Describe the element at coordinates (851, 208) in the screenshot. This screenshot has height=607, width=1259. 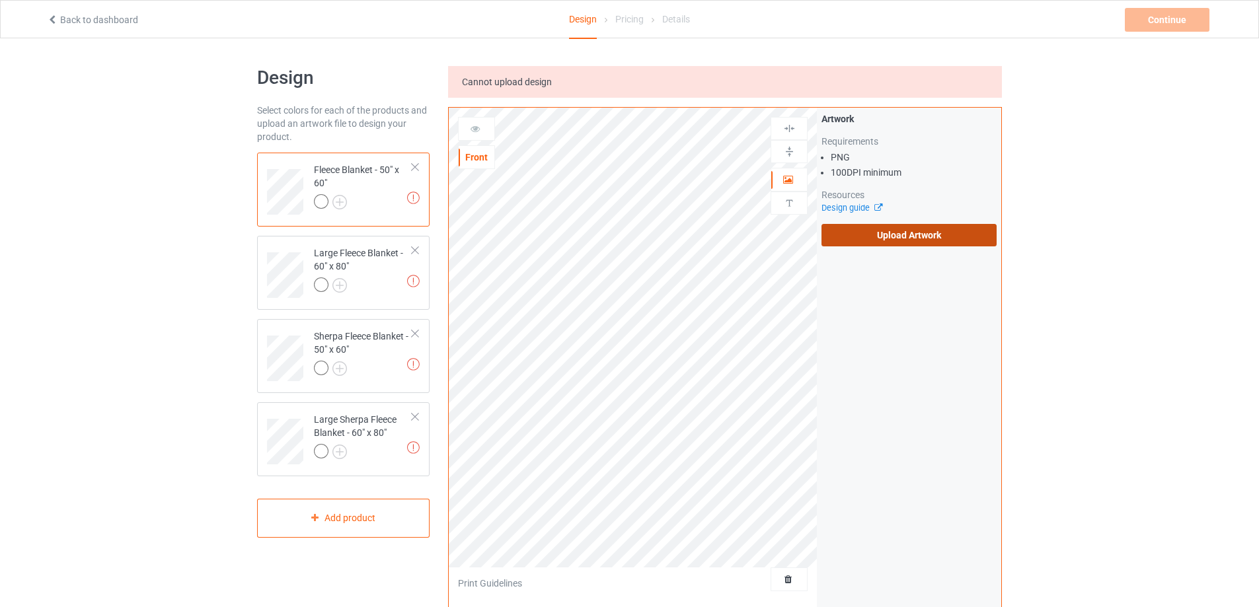
I see `a: Design guide` at that location.